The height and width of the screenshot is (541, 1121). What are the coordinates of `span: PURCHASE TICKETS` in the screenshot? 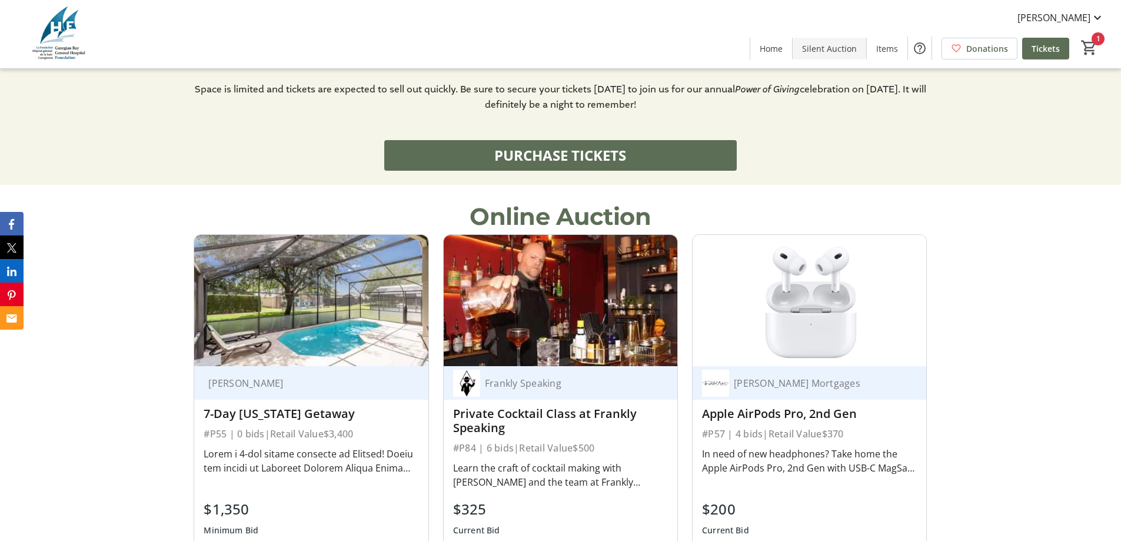 It's located at (560, 155).